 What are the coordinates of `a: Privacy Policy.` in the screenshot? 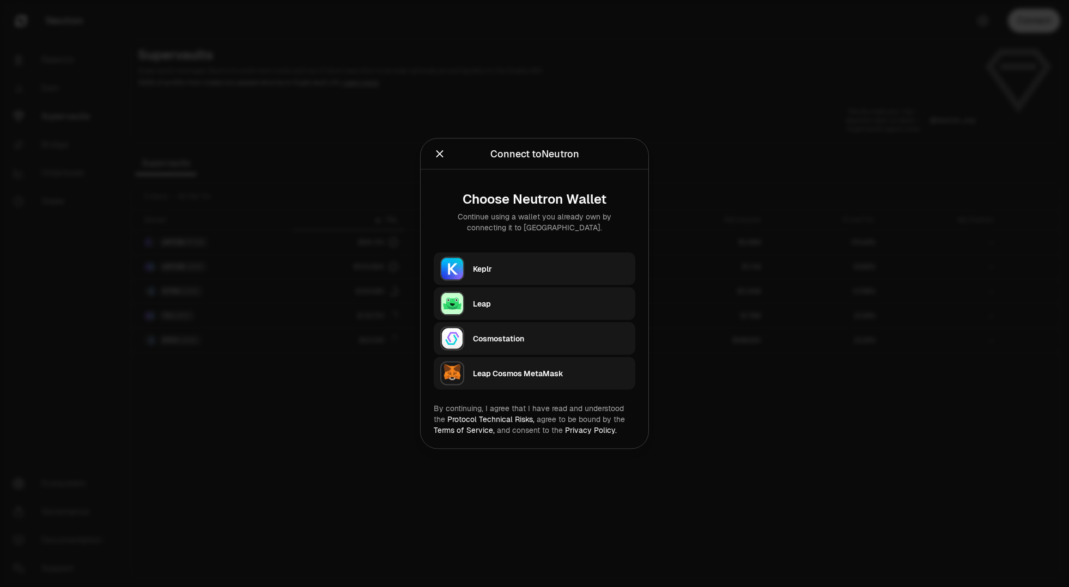 It's located at (591, 430).